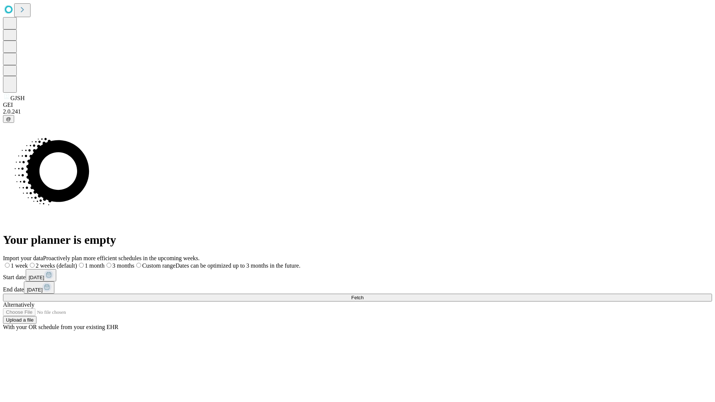 The height and width of the screenshot is (402, 715). I want to click on span: Alternatively, so click(19, 304).